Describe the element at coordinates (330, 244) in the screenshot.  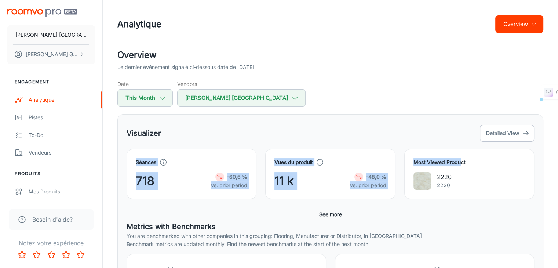
I see `p: Benchmark metrics are updated monthly. Find the newest benchmarks at the start of the next month.` at that location.